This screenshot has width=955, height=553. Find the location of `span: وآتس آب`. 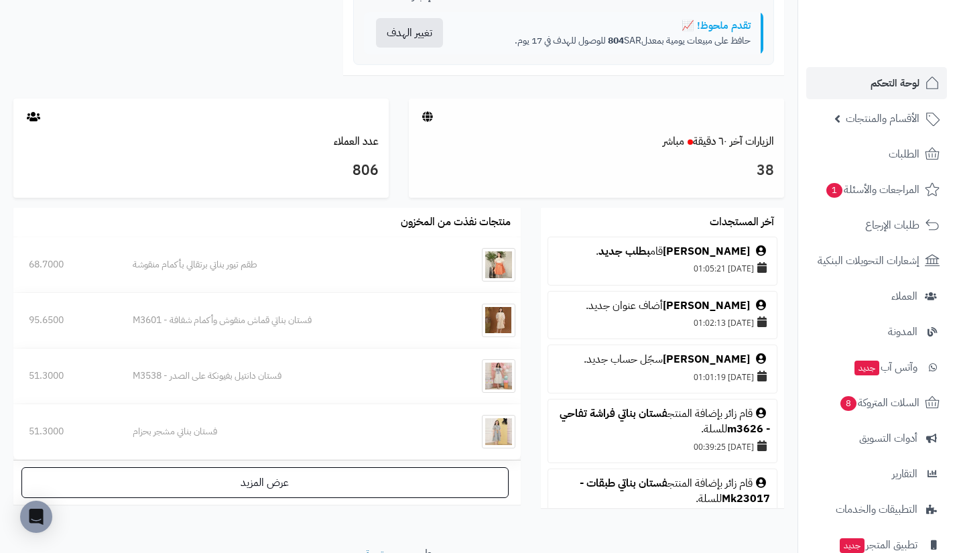

span: وآتس آب is located at coordinates (885, 367).